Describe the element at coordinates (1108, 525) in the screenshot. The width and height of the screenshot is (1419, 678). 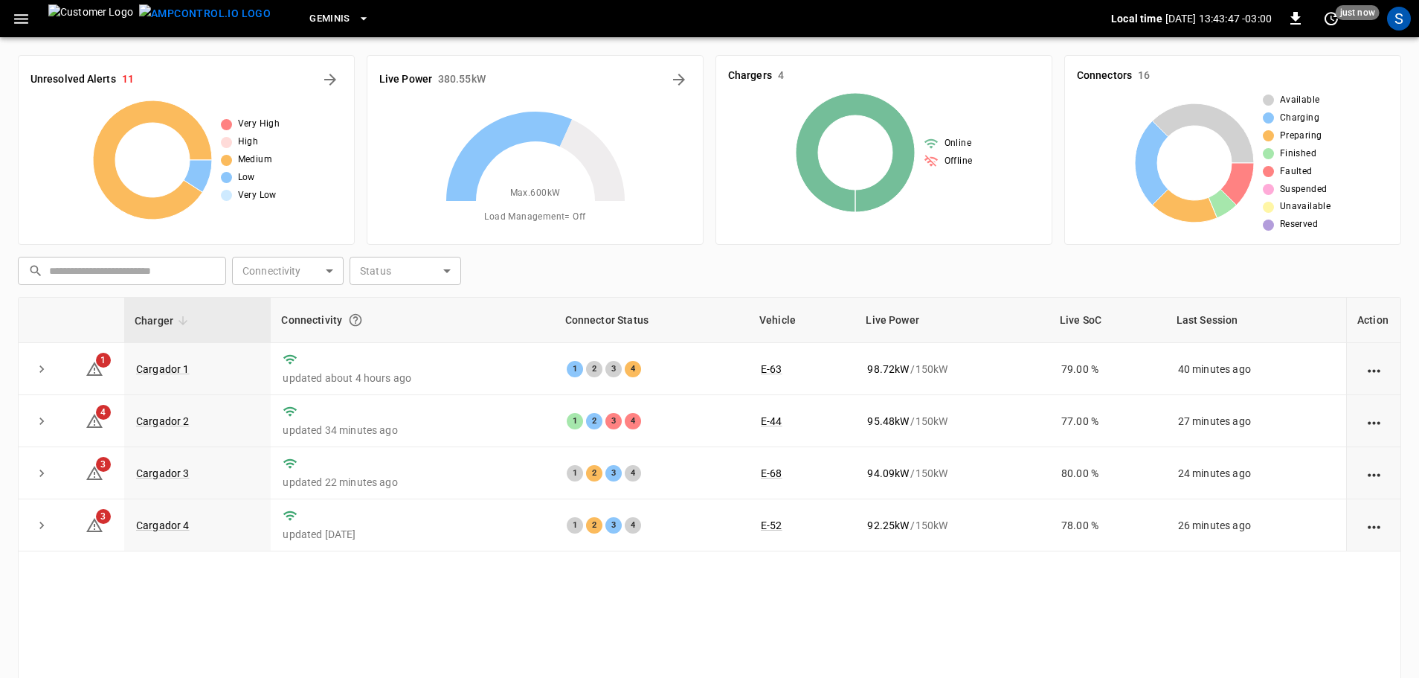
I see `td: 78.00 %` at that location.